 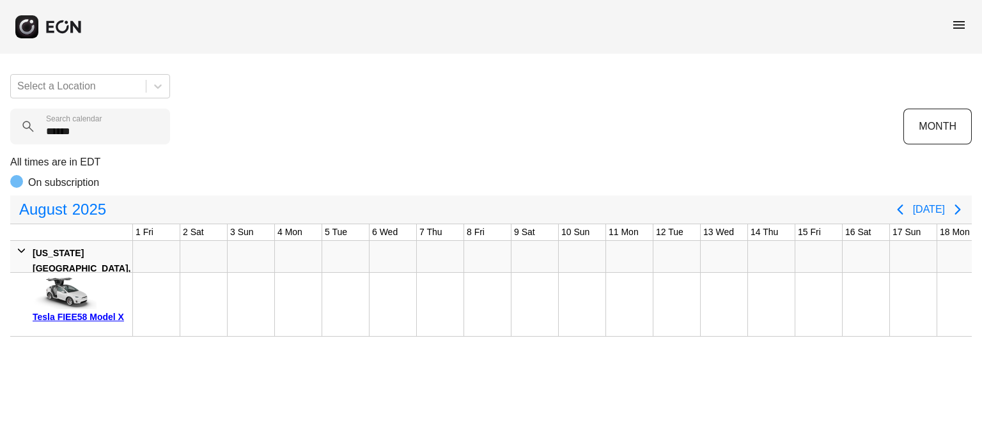 What do you see at coordinates (65, 294) in the screenshot?
I see `img: car` at bounding box center [65, 294].